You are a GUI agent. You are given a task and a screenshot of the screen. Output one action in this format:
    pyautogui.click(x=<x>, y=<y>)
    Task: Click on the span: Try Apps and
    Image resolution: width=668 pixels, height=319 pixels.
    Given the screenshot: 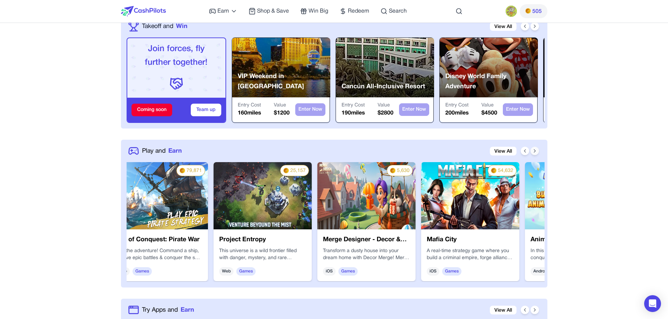 What is the action you would take?
    pyautogui.click(x=160, y=310)
    